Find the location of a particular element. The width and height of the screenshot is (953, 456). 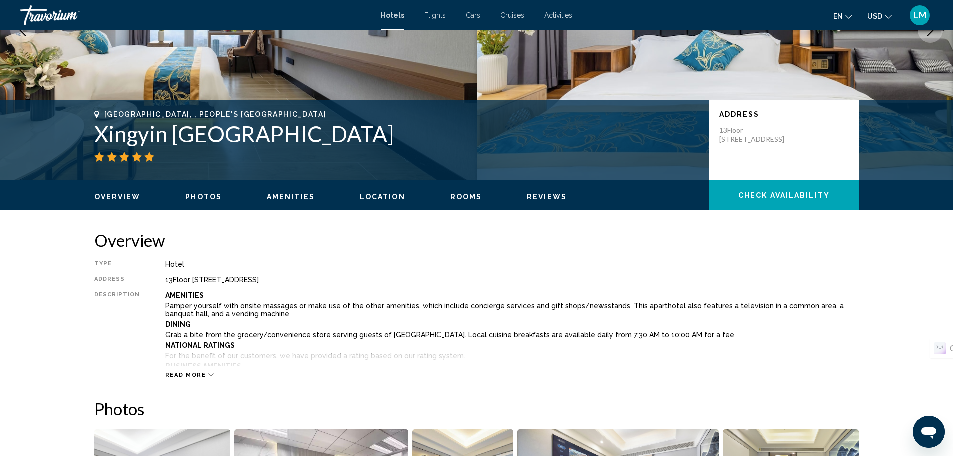

div: Hotel is located at coordinates (512, 264).